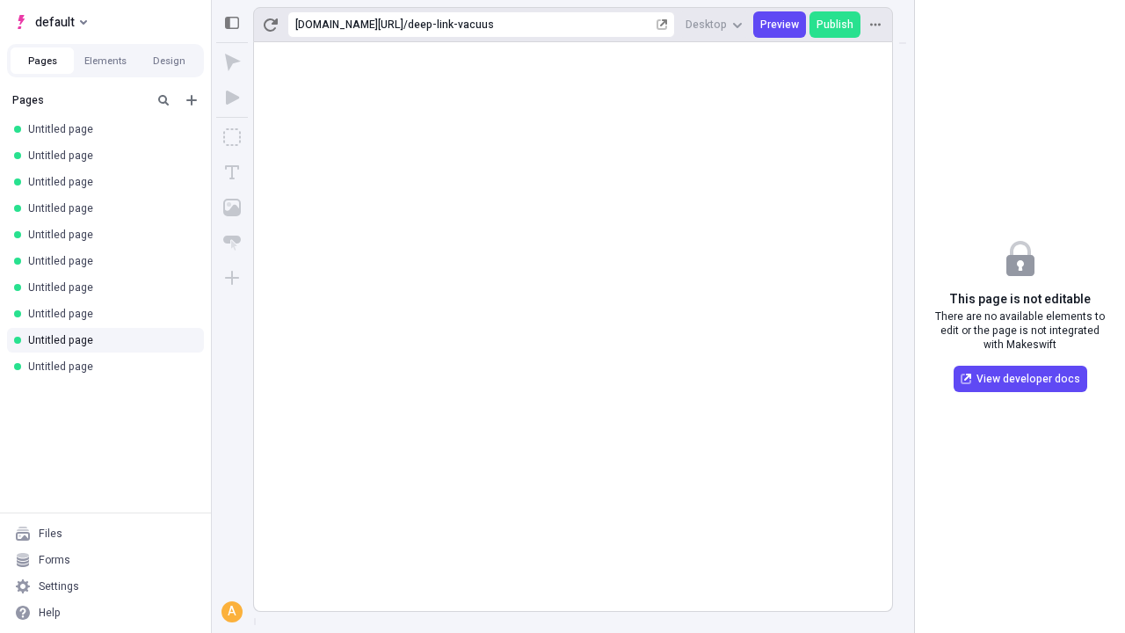 This screenshot has height=633, width=1125. I want to click on button: Image, so click(232, 207).